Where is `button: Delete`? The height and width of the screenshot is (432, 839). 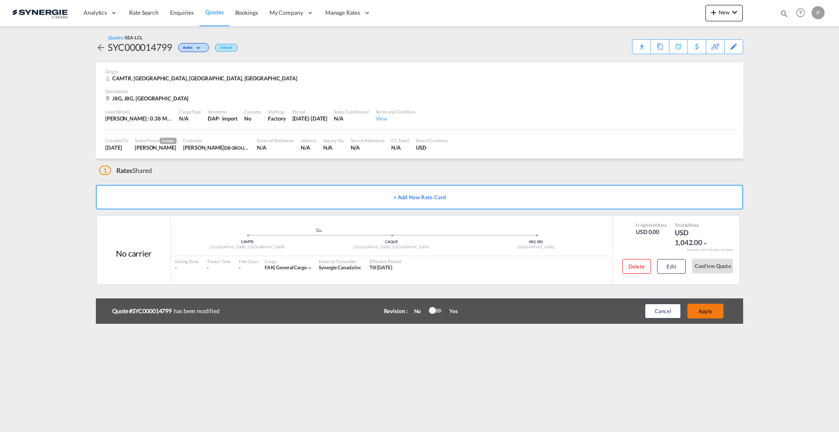 button: Delete is located at coordinates (637, 266).